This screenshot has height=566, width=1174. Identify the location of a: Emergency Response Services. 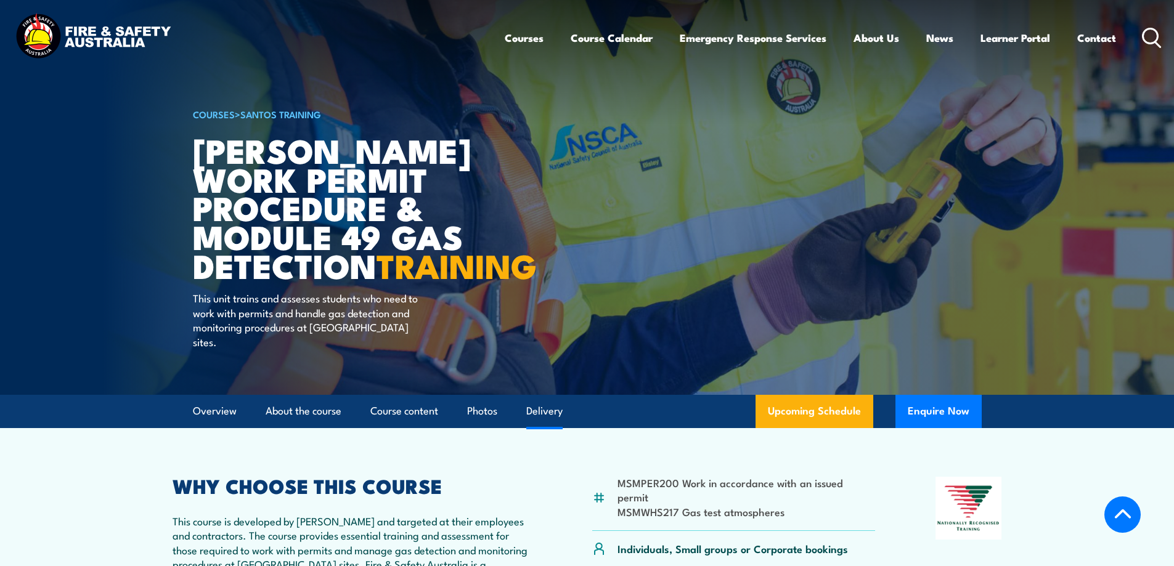
(753, 38).